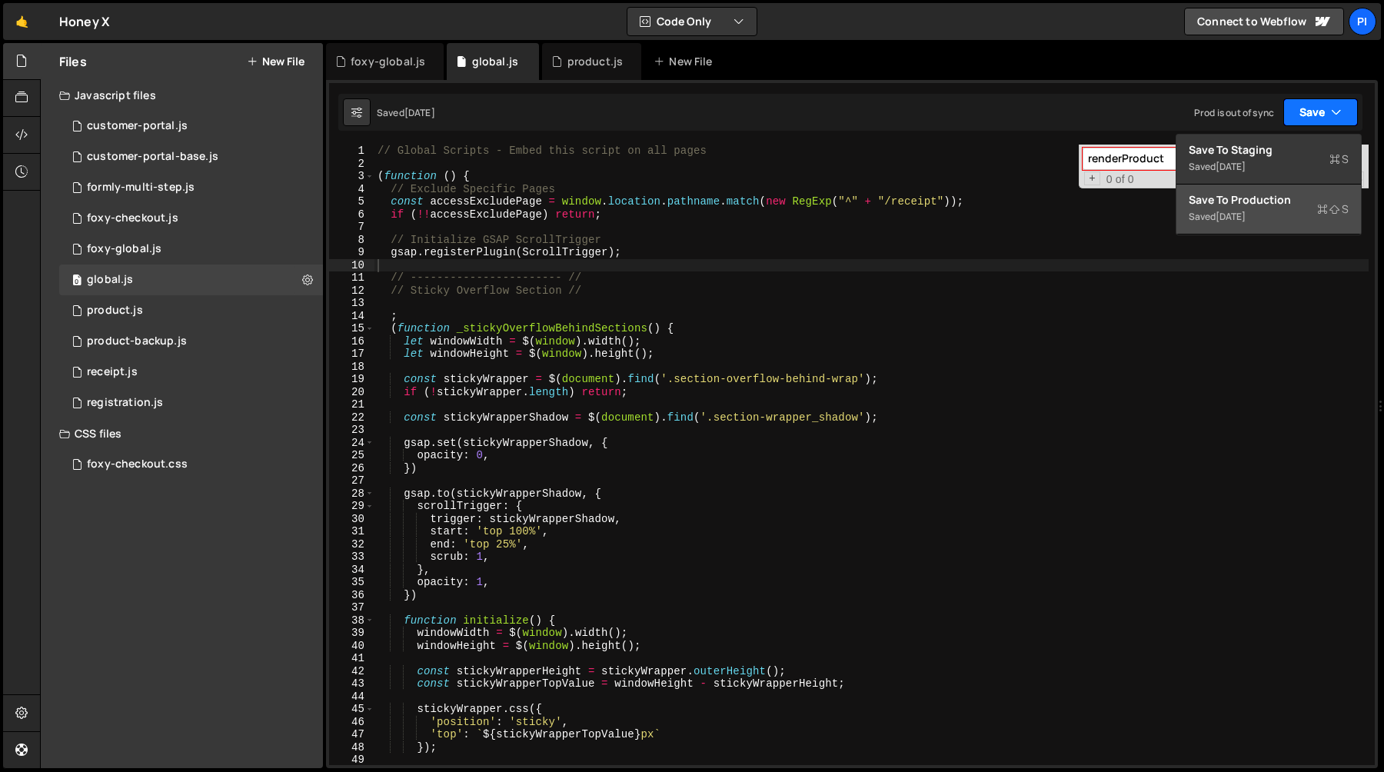 This screenshot has height=772, width=1384. I want to click on div: 11115/33543.js, so click(191, 341).